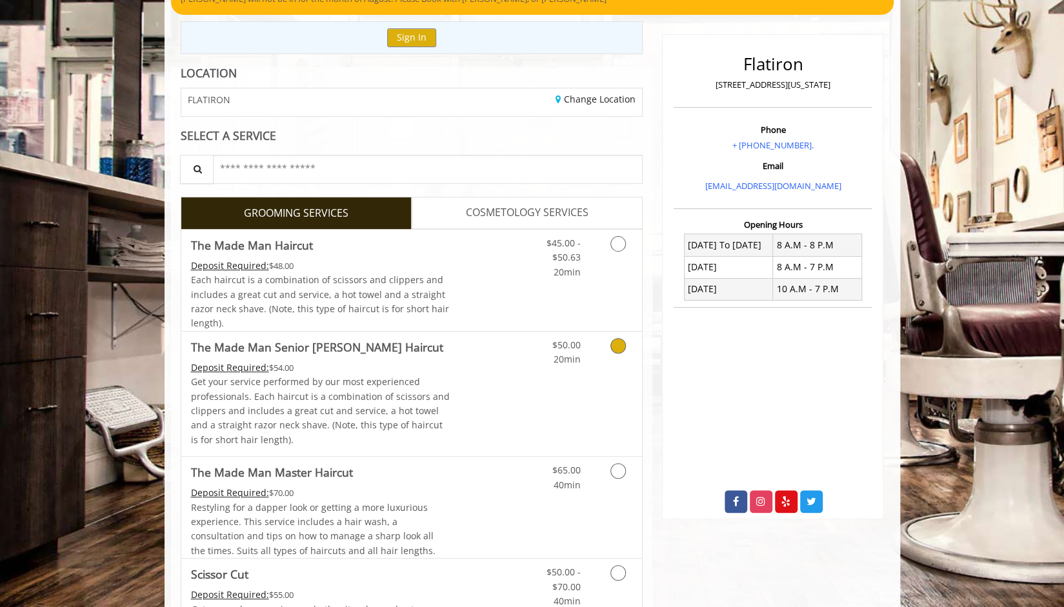 Image resolution: width=1064 pixels, height=607 pixels. What do you see at coordinates (563, 250) in the screenshot?
I see `span: $45.00 - $50.63` at bounding box center [563, 250].